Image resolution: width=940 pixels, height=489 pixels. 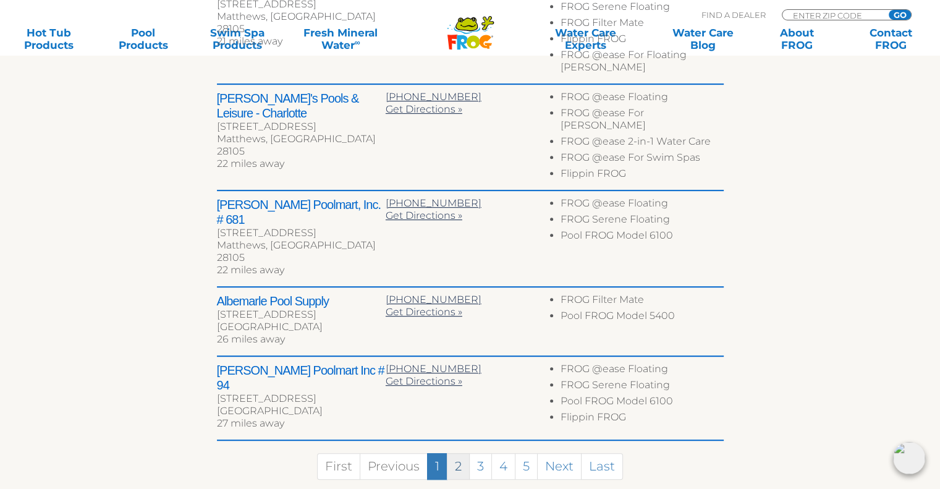 I want to click on input: GO, so click(x=900, y=15).